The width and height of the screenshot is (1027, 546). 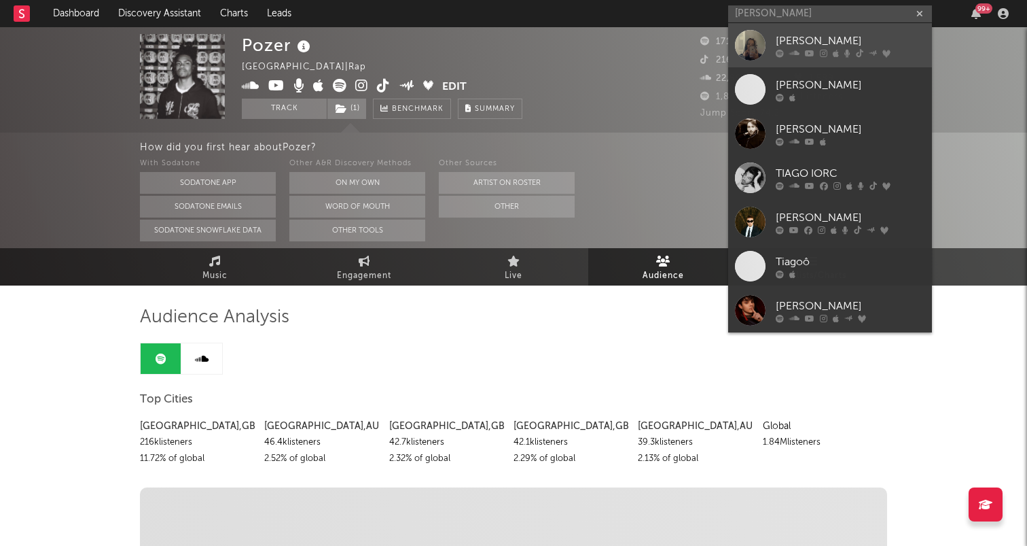 What do you see at coordinates (357, 164) in the screenshot?
I see `div: Other A&R Discovery Methods` at bounding box center [357, 164].